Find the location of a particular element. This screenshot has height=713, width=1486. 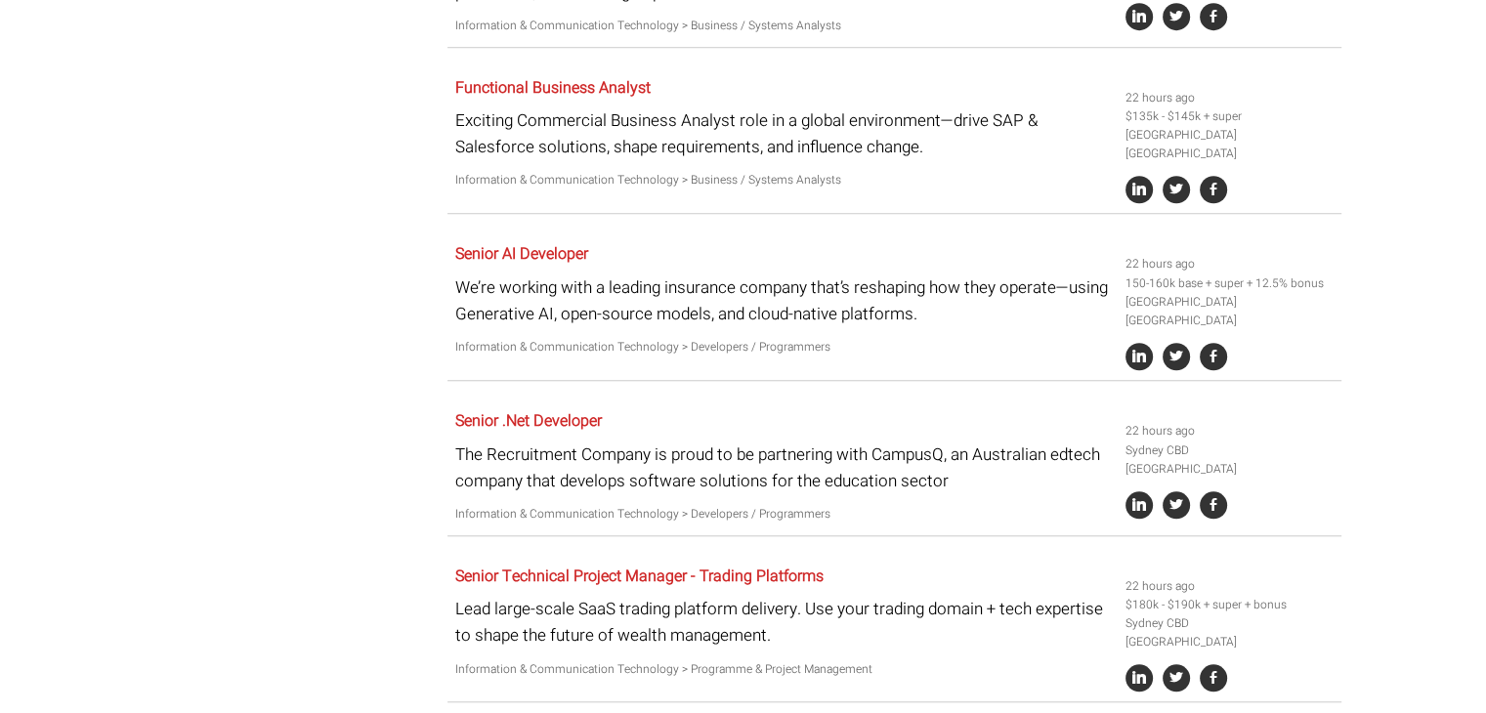

a: Functional Business Analyst is located at coordinates (553, 88).